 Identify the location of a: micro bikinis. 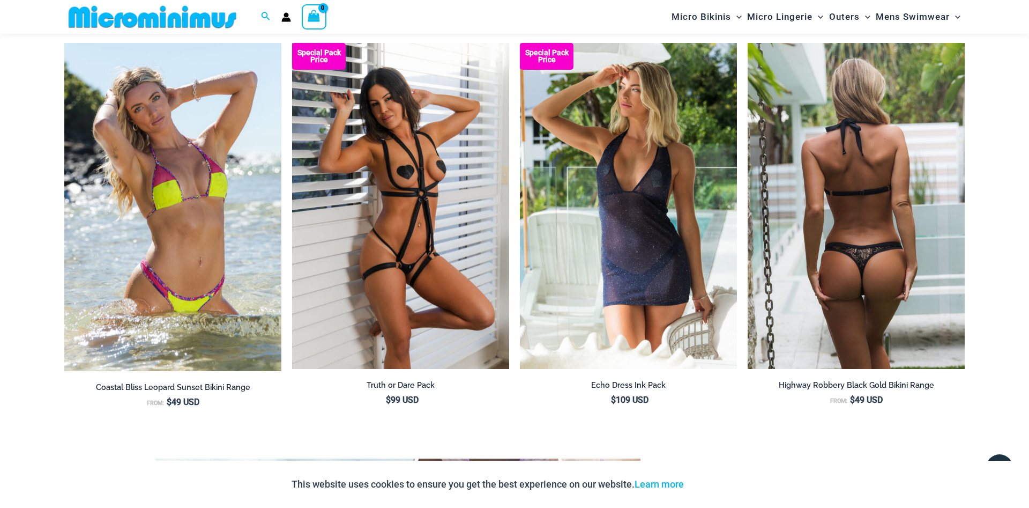
(753, 465).